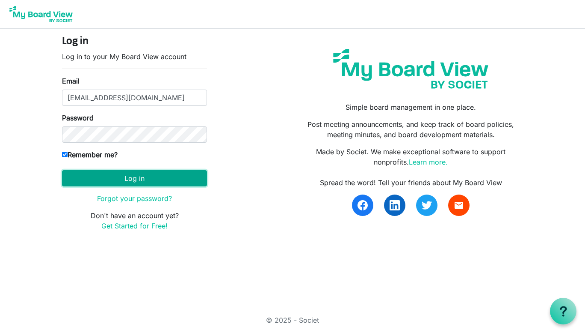 The width and height of the screenshot is (585, 333). I want to click on p: Simple board management in one place., so click(411, 107).